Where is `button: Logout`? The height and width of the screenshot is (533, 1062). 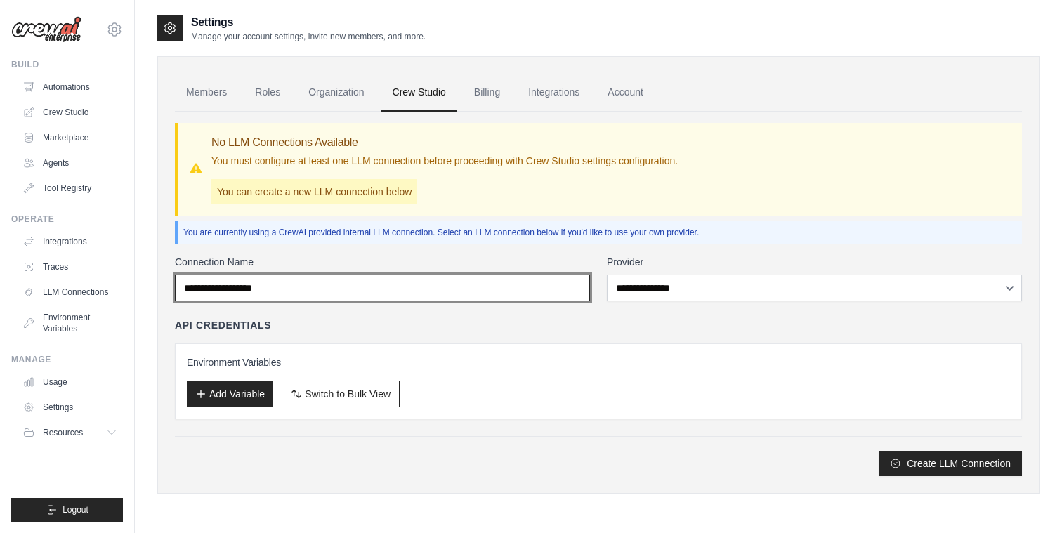 button: Logout is located at coordinates (67, 510).